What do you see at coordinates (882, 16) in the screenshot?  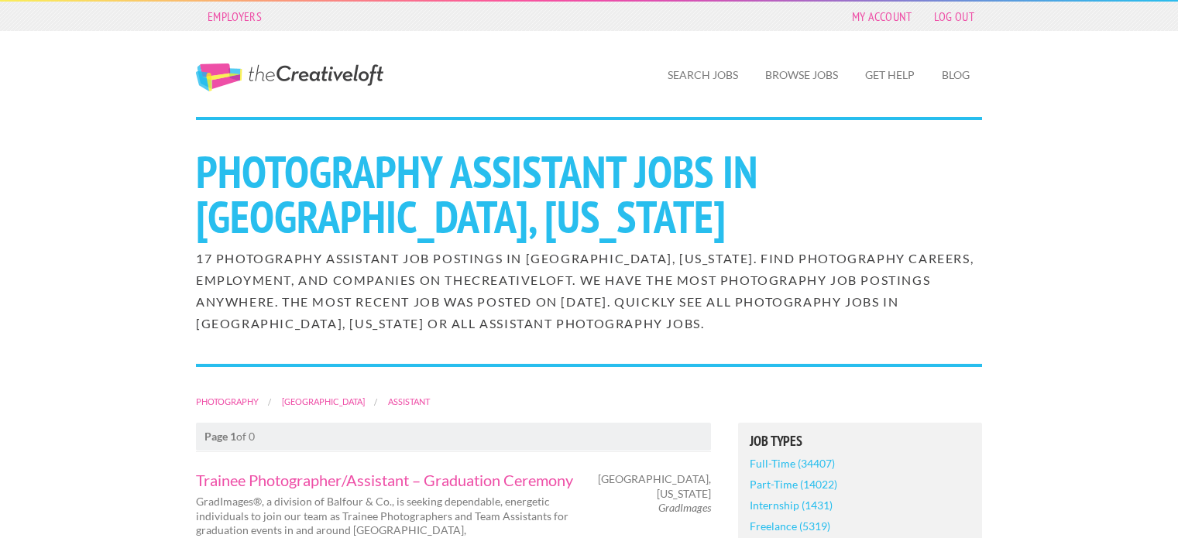 I see `a: My Account` at bounding box center [882, 16].